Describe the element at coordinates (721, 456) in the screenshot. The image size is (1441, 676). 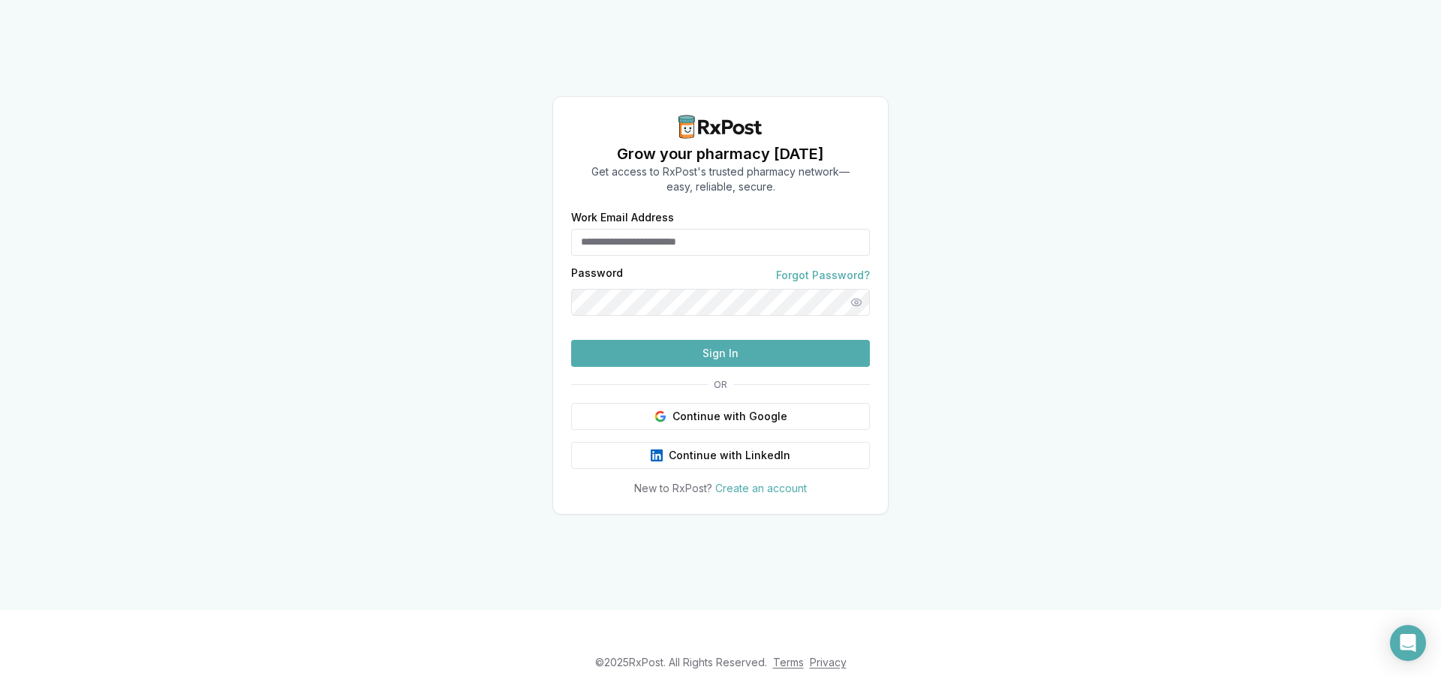
I see `button: Continue with LinkedIn` at that location.